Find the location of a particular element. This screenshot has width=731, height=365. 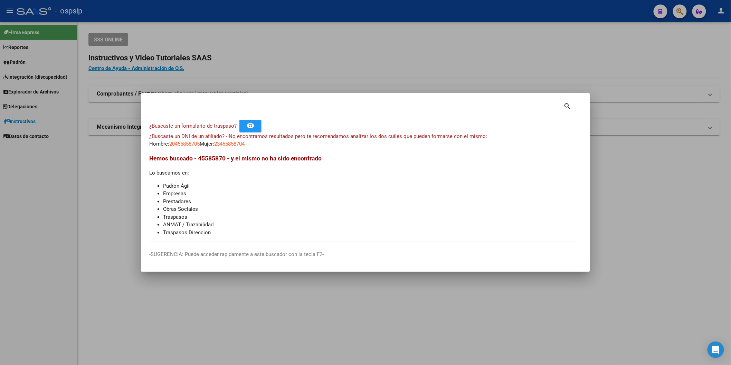

li: Prestadores is located at coordinates (372, 202).